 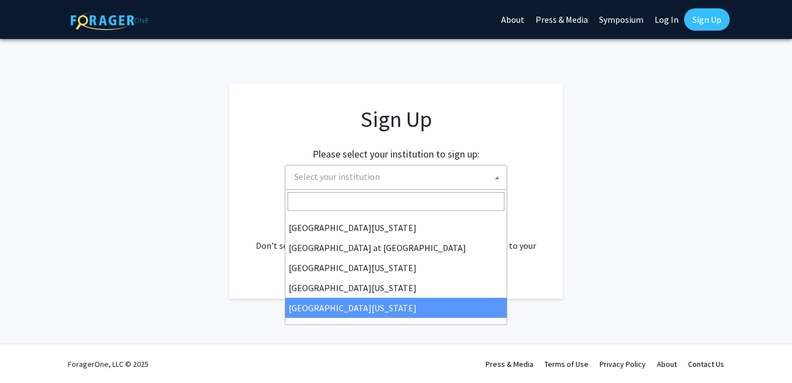 I want to click on div: Already have an account? . Don't see your institution? about bringing ForagerOne to your institut..., so click(x=396, y=239).